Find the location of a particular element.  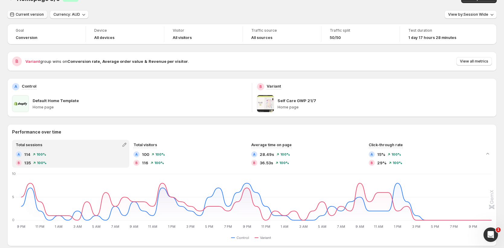

strong: Average order value is located at coordinates (123, 61).